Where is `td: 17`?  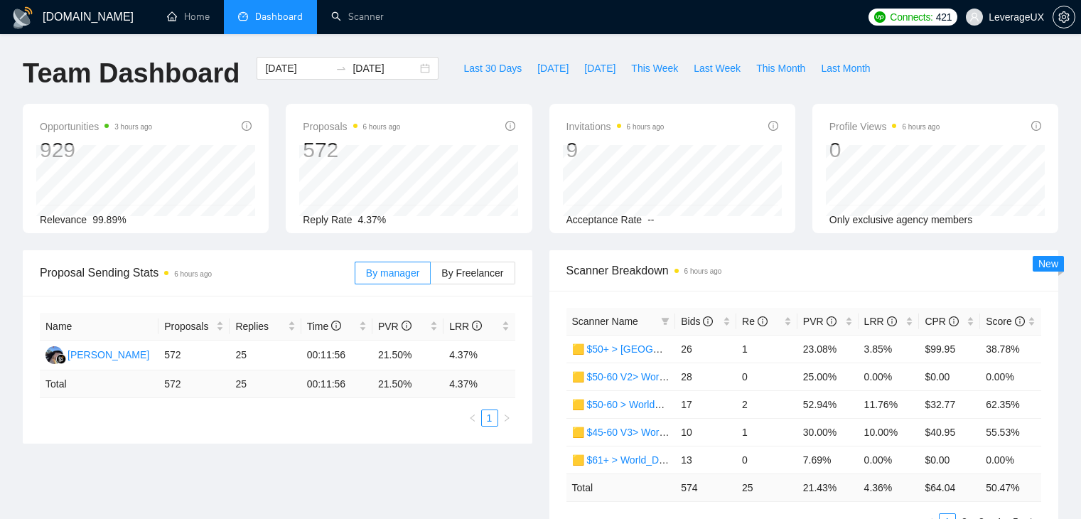 td: 17 is located at coordinates (706, 404).